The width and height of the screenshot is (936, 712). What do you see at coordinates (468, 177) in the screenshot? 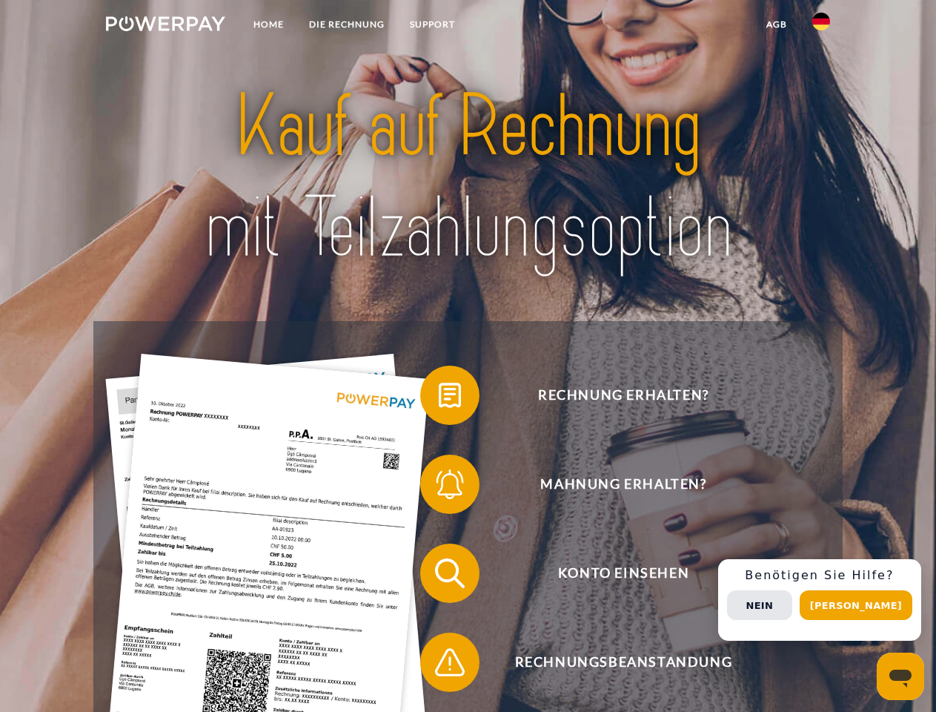
I see `img: title-powerpay_de.svg` at bounding box center [468, 177].